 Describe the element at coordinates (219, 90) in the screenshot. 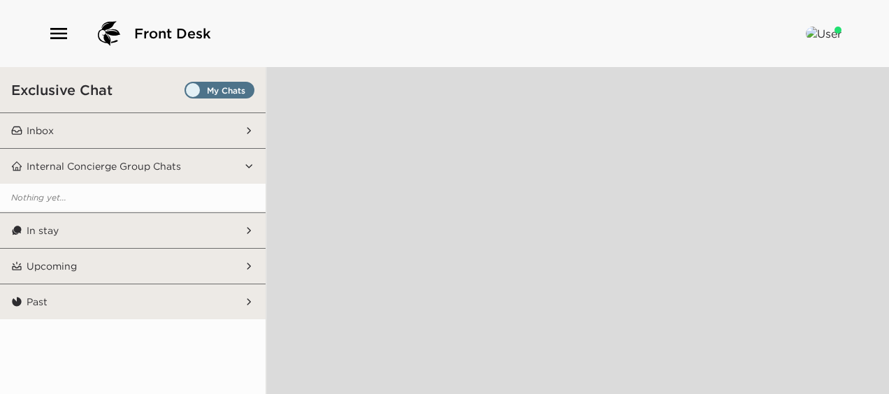

I see `label: Set all destinations` at that location.